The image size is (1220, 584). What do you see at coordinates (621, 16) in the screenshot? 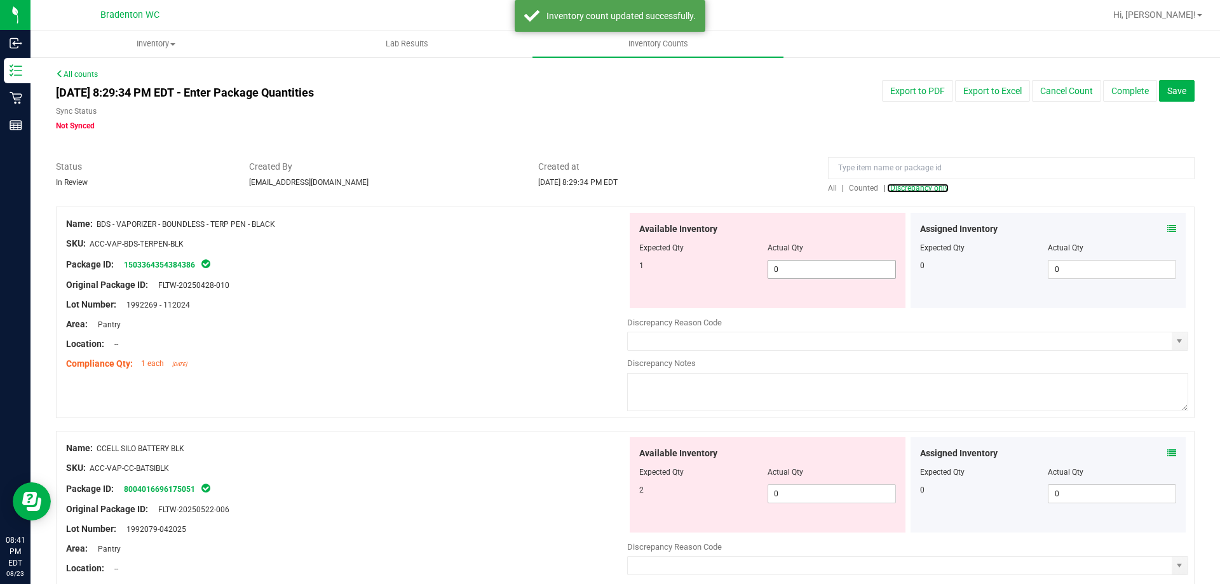
I see `div: Inventory count updated successfully.` at bounding box center [621, 16].